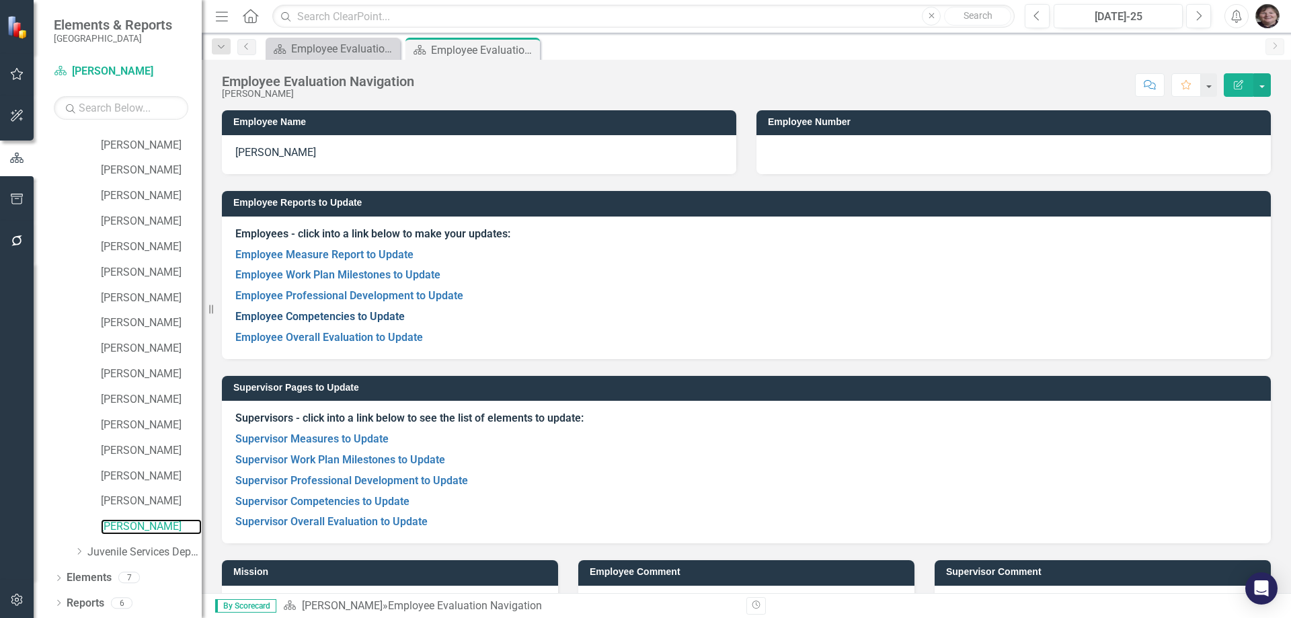  What do you see at coordinates (89, 578) in the screenshot?
I see `a: Elements` at bounding box center [89, 578].